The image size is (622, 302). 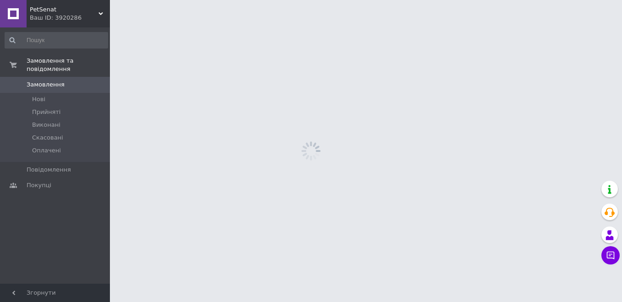 What do you see at coordinates (48, 138) in the screenshot?
I see `span: Скасовані` at bounding box center [48, 138].